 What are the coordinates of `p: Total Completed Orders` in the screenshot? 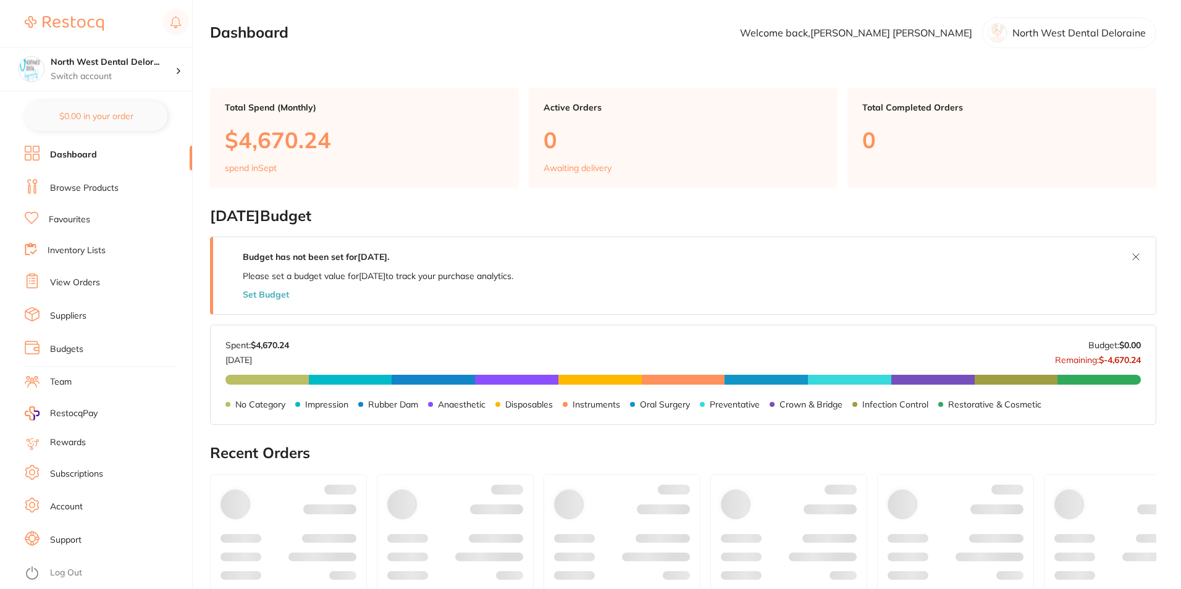 It's located at (1002, 108).